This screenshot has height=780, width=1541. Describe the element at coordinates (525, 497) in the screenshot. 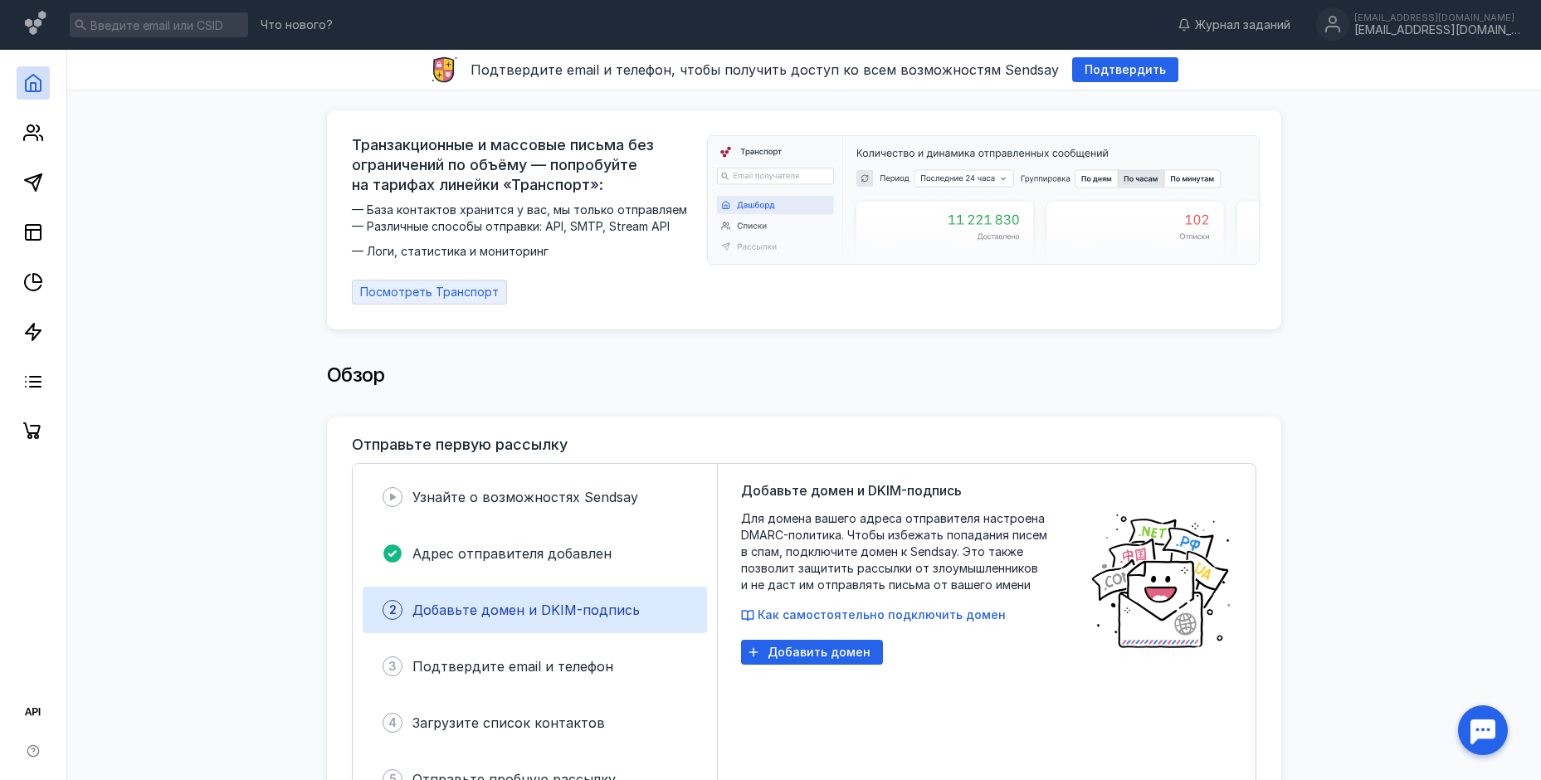

I see `span: Узнайте о возможностях Sendsay` at that location.